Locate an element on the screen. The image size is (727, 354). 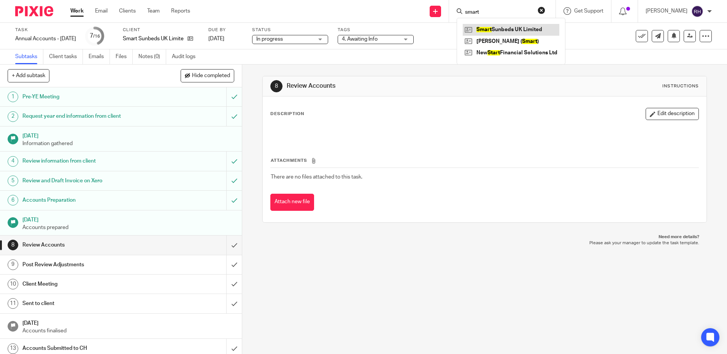
a: Subtasks is located at coordinates (29, 57).